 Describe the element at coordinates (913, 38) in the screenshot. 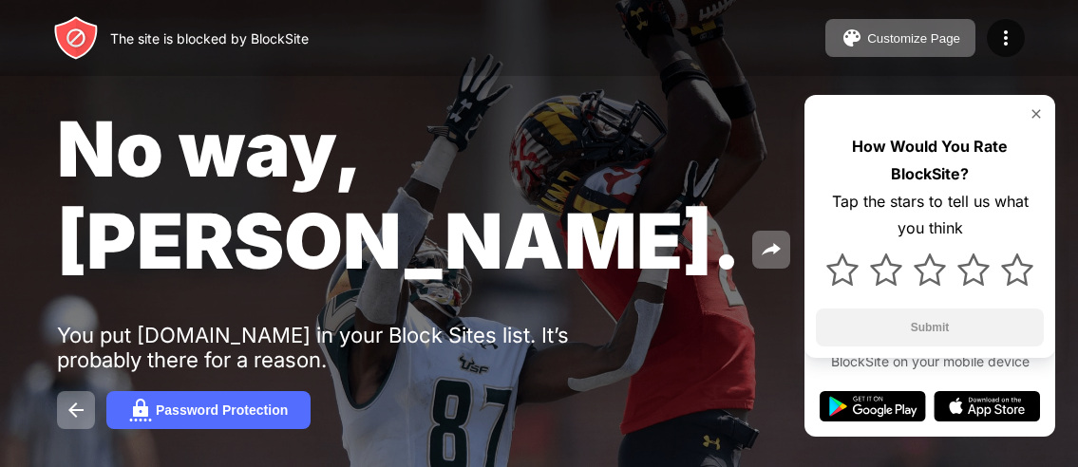

I see `div: Customize Page` at that location.